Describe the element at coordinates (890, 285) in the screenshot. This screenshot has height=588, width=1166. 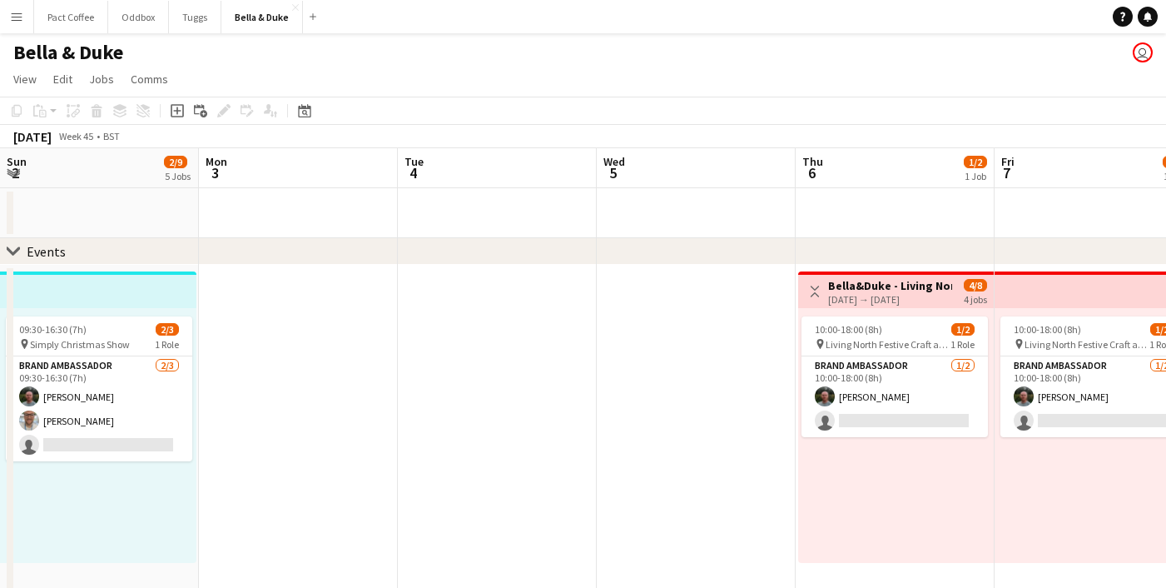
I see `h3: Bella&Duke - Living North Festive Craft and Gift Fair` at that location.